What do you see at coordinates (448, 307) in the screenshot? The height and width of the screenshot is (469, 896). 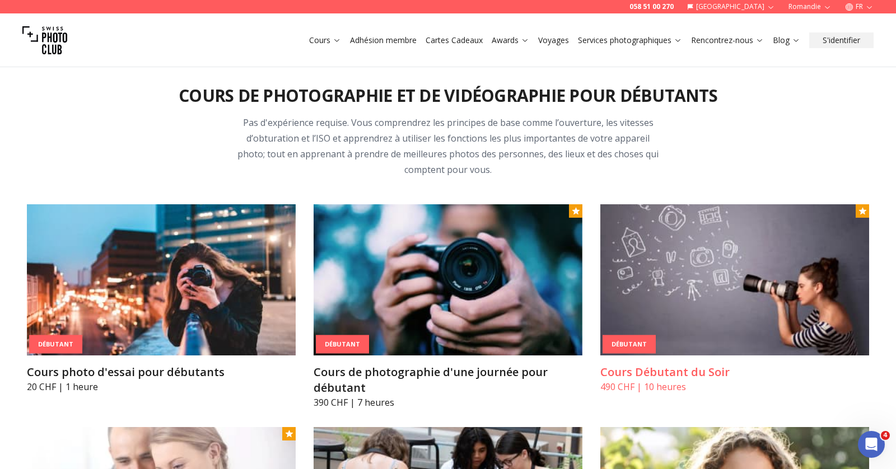 I see `a: Cours de photographie d'une journée pour débutantDébutantCours de photographie d'une journée pour...` at bounding box center [448, 307].